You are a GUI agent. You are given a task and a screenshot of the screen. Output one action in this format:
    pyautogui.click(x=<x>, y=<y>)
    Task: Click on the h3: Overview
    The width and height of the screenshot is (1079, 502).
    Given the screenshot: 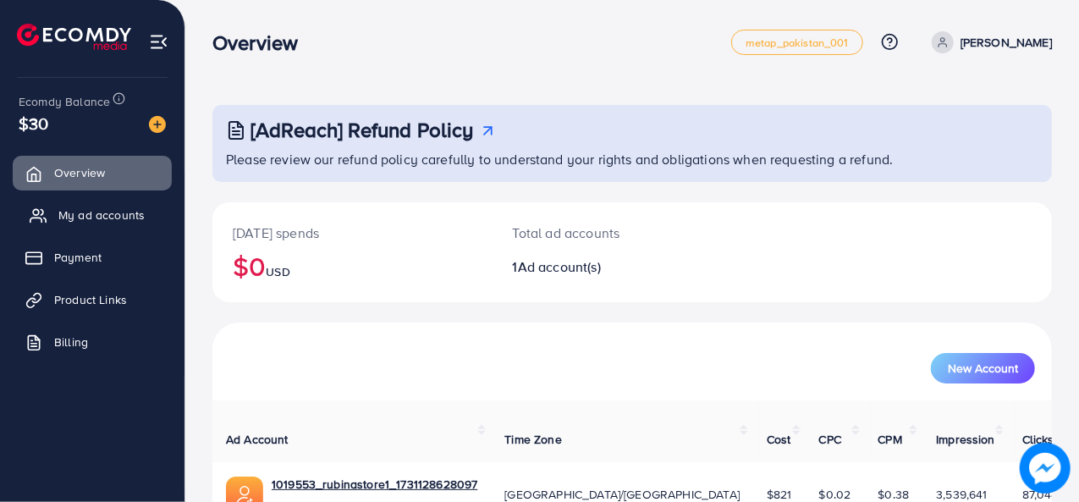 What is the action you would take?
    pyautogui.click(x=262, y=42)
    